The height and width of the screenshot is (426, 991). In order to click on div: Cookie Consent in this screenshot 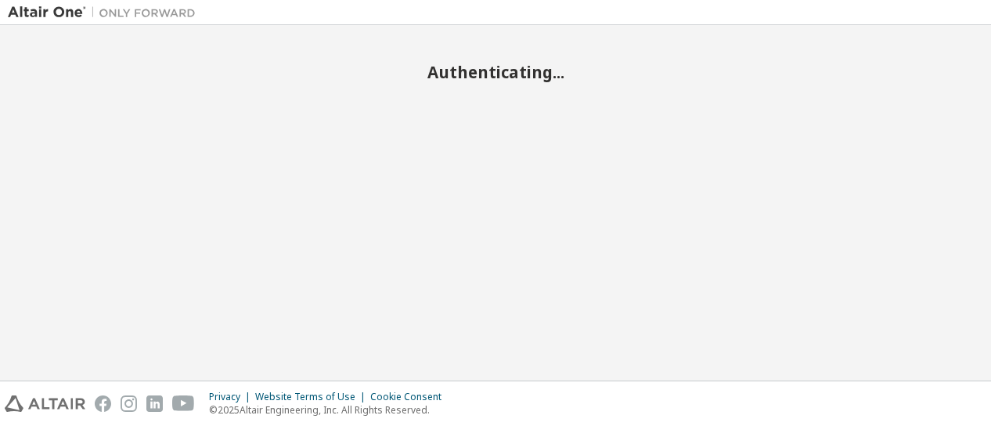, I will do `click(410, 397)`.